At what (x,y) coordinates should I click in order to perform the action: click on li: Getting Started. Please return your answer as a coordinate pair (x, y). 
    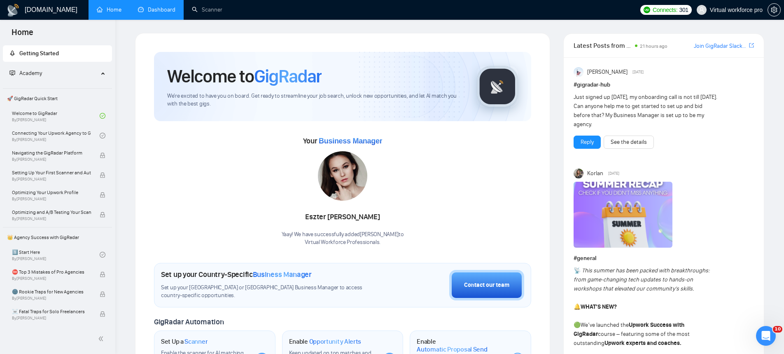
    Looking at the image, I should click on (57, 54).